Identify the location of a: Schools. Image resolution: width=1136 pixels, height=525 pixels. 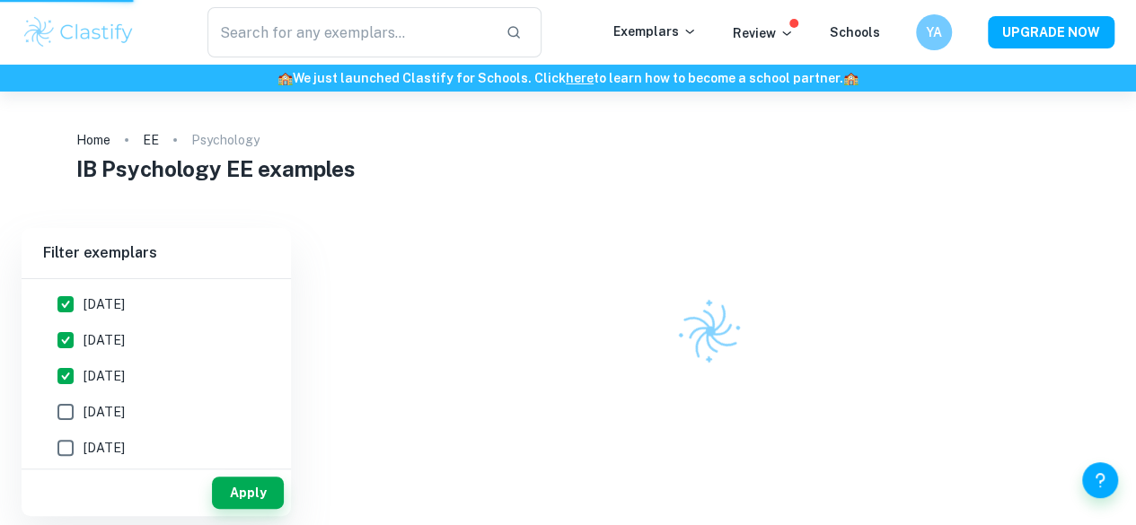
(855, 32).